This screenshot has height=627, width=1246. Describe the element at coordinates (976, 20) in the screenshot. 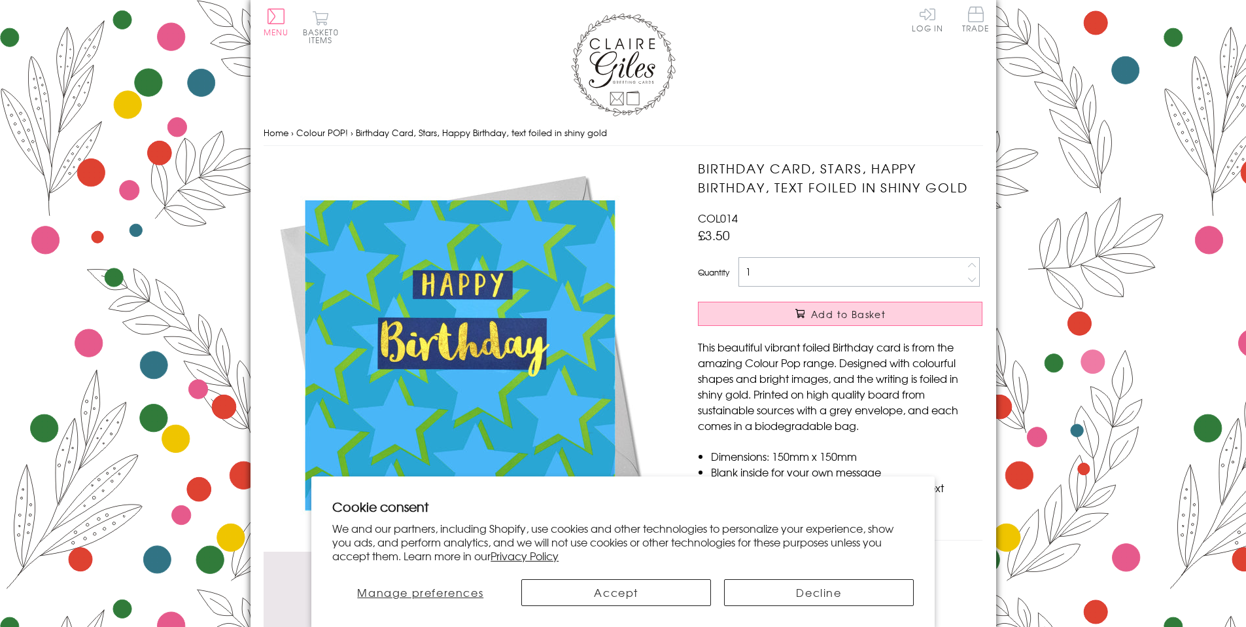

I see `a: Trade` at that location.